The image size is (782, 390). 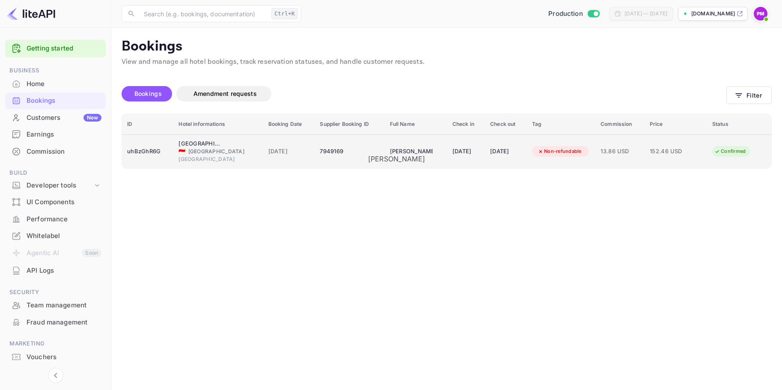 I want to click on table: booking table, so click(x=446, y=141).